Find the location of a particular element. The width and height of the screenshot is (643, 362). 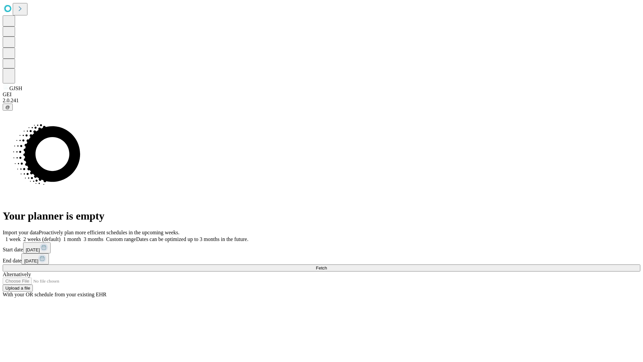

span: 2 weeks (default) is located at coordinates (42, 239).